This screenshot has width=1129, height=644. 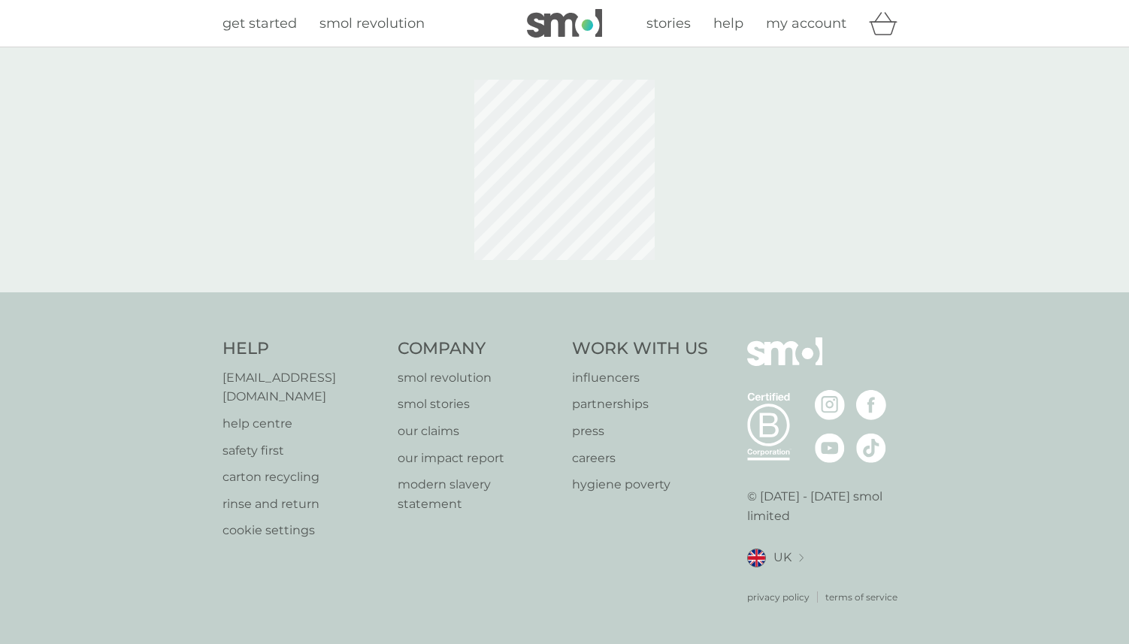 What do you see at coordinates (640, 459) in the screenshot?
I see `a: careers` at bounding box center [640, 459].